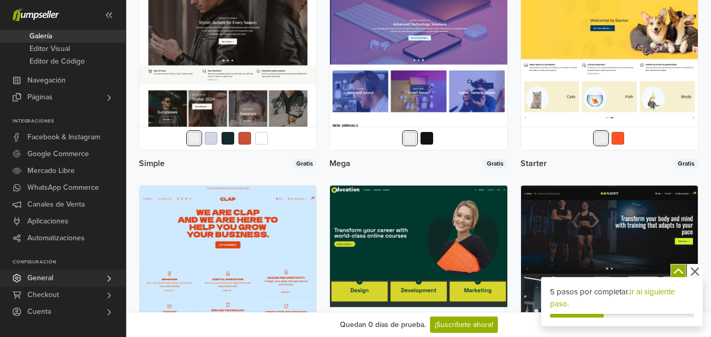 The width and height of the screenshot is (711, 337). Describe the element at coordinates (427, 138) in the screenshot. I see `button: Dark` at that location.